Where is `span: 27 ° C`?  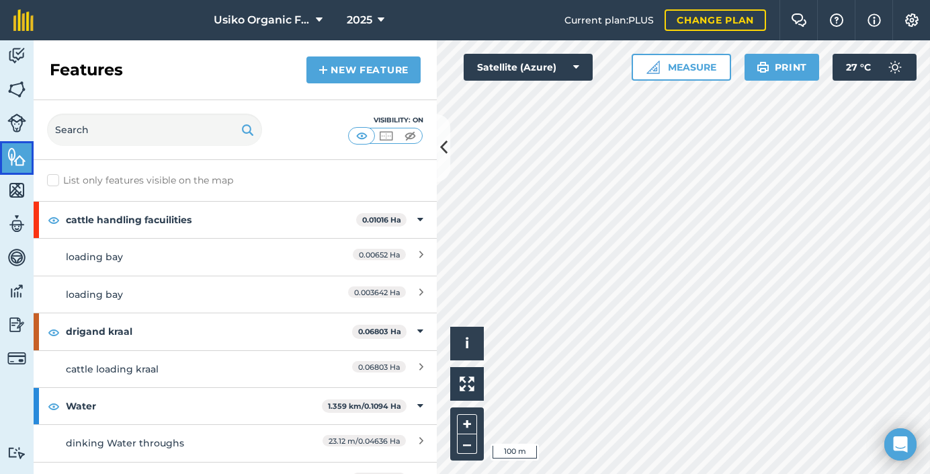 span: 27 ° C is located at coordinates (858, 67).